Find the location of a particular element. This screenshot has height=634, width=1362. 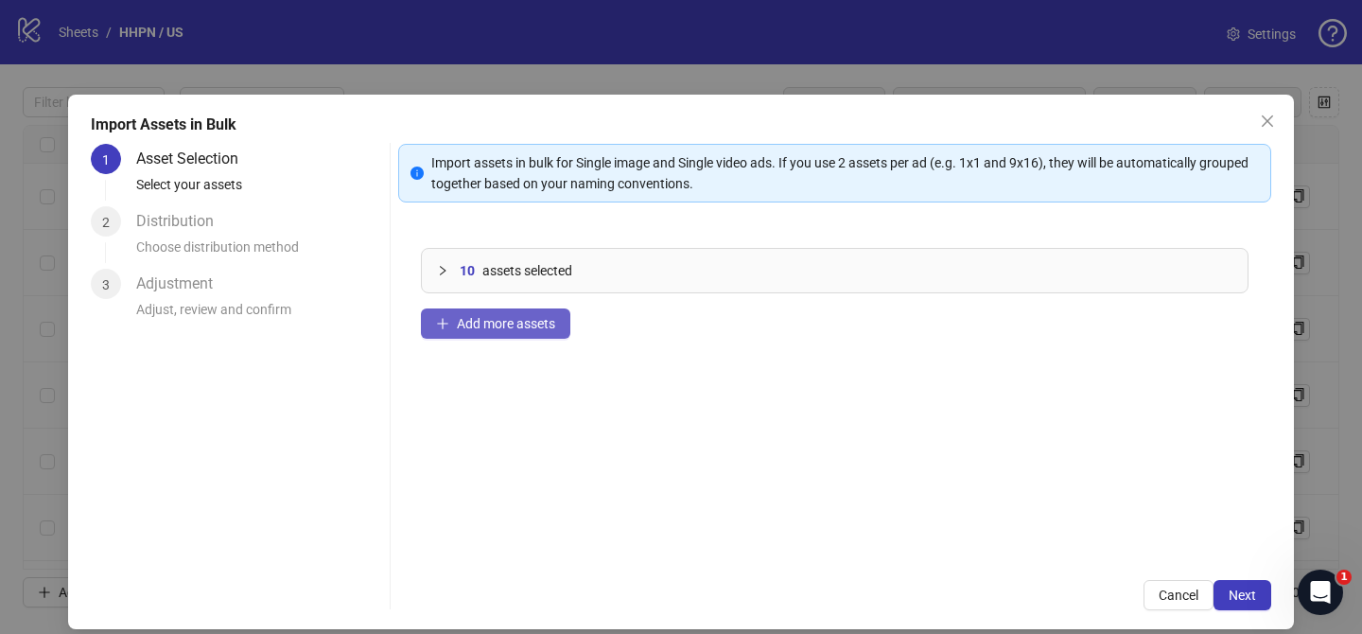

div: Distribution is located at coordinates (183, 221).